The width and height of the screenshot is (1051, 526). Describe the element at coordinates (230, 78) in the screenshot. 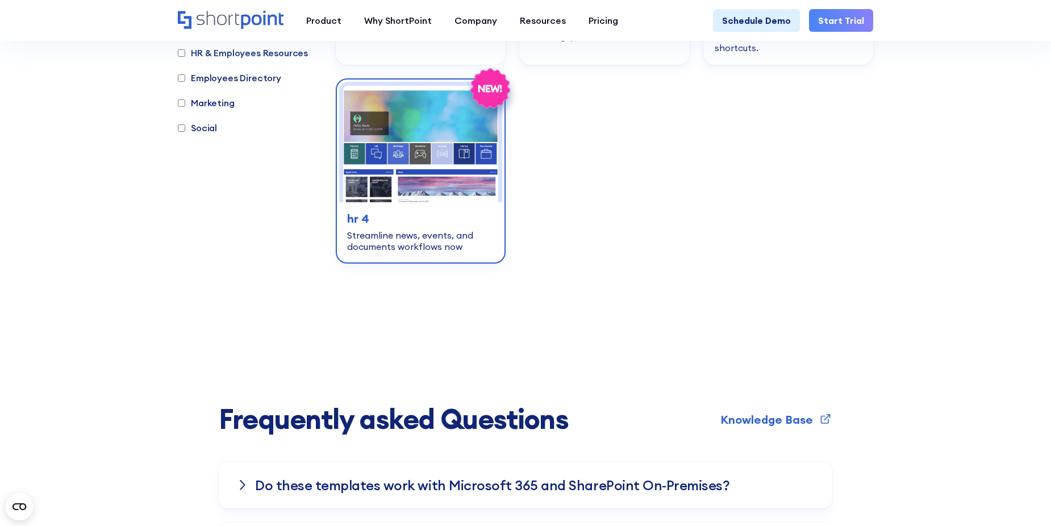

I see `label: Employees Directory` at that location.